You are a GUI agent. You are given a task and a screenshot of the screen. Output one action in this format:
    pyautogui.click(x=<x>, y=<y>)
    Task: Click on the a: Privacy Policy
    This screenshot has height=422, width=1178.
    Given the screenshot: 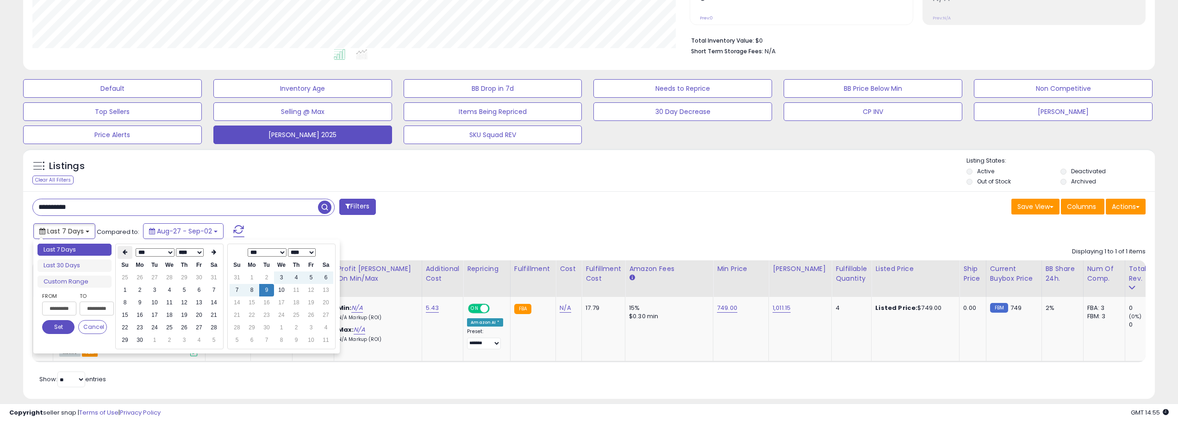 What is the action you would take?
    pyautogui.click(x=140, y=412)
    